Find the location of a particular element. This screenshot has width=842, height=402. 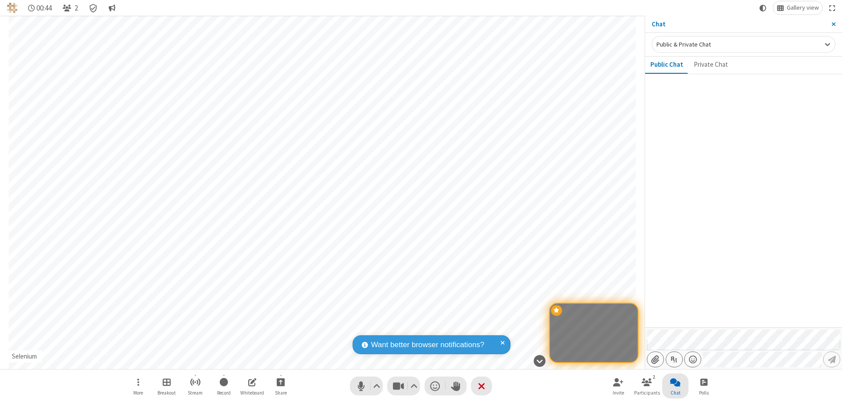

button: Video setting is located at coordinates (414, 385).